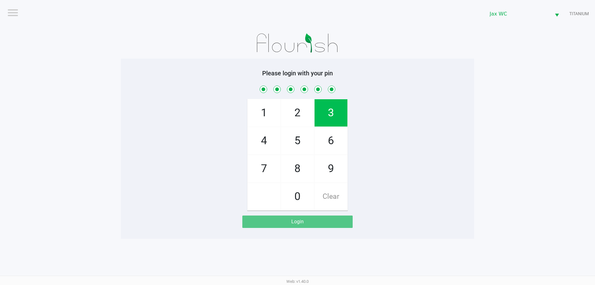  What do you see at coordinates (298, 73) in the screenshot?
I see `h5: Please login with your pin` at bounding box center [298, 73].